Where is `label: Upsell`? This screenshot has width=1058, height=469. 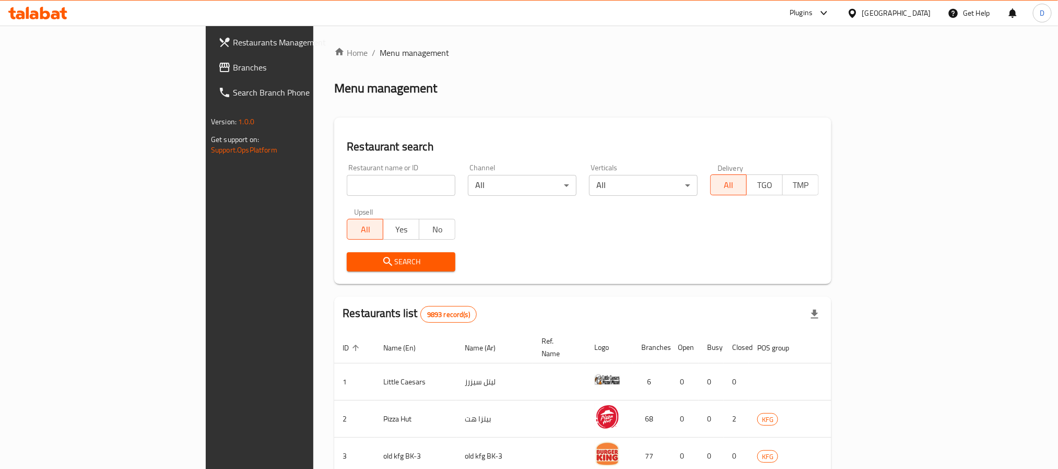
label: Upsell is located at coordinates (363, 212).